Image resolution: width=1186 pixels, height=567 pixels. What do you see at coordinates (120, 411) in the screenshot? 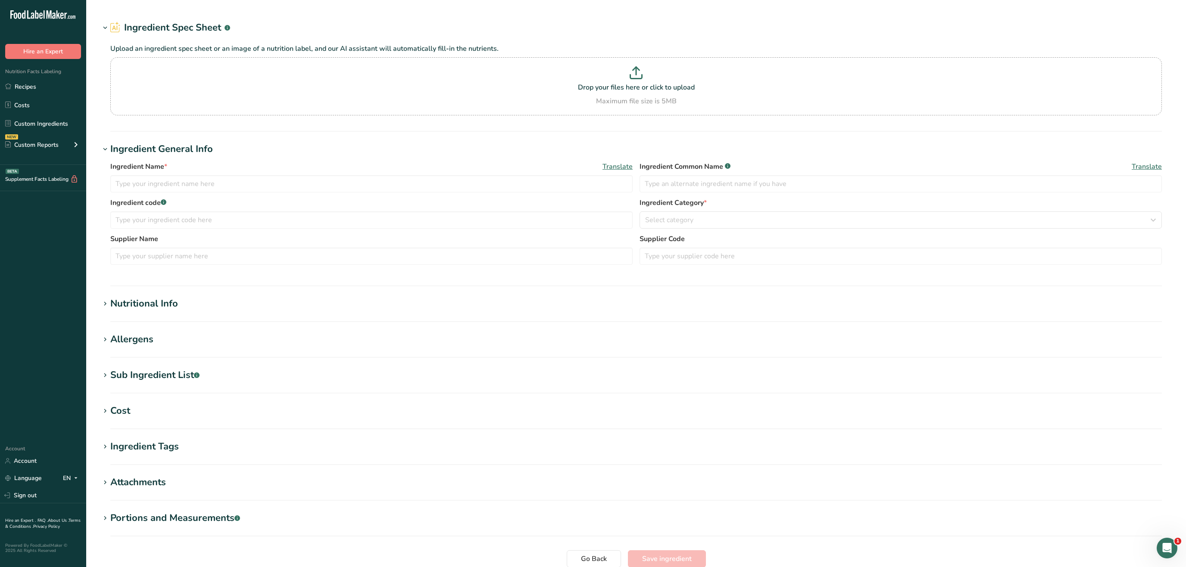
I see `div: Cost` at bounding box center [120, 411].